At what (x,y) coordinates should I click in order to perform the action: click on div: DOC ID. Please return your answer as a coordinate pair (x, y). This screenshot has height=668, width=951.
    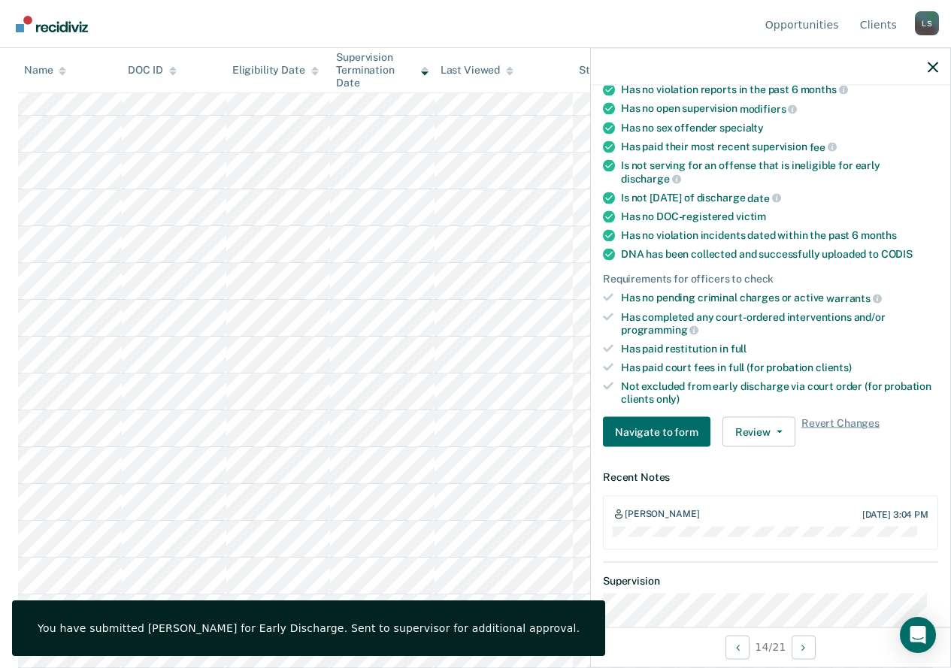
    Looking at the image, I should click on (152, 70).